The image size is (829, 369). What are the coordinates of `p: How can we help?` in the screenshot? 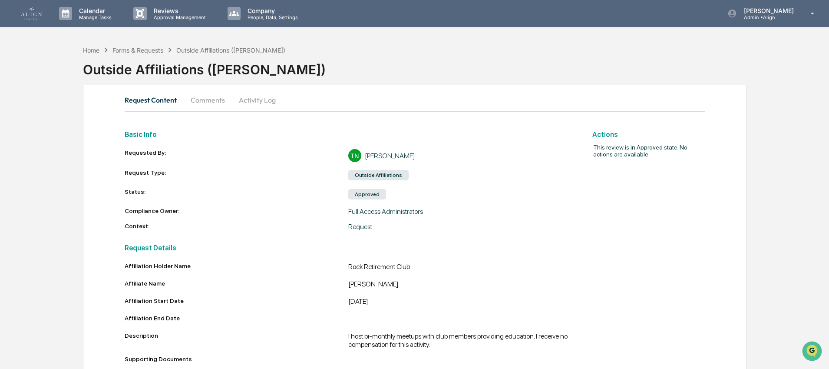 It's located at (83, 25).